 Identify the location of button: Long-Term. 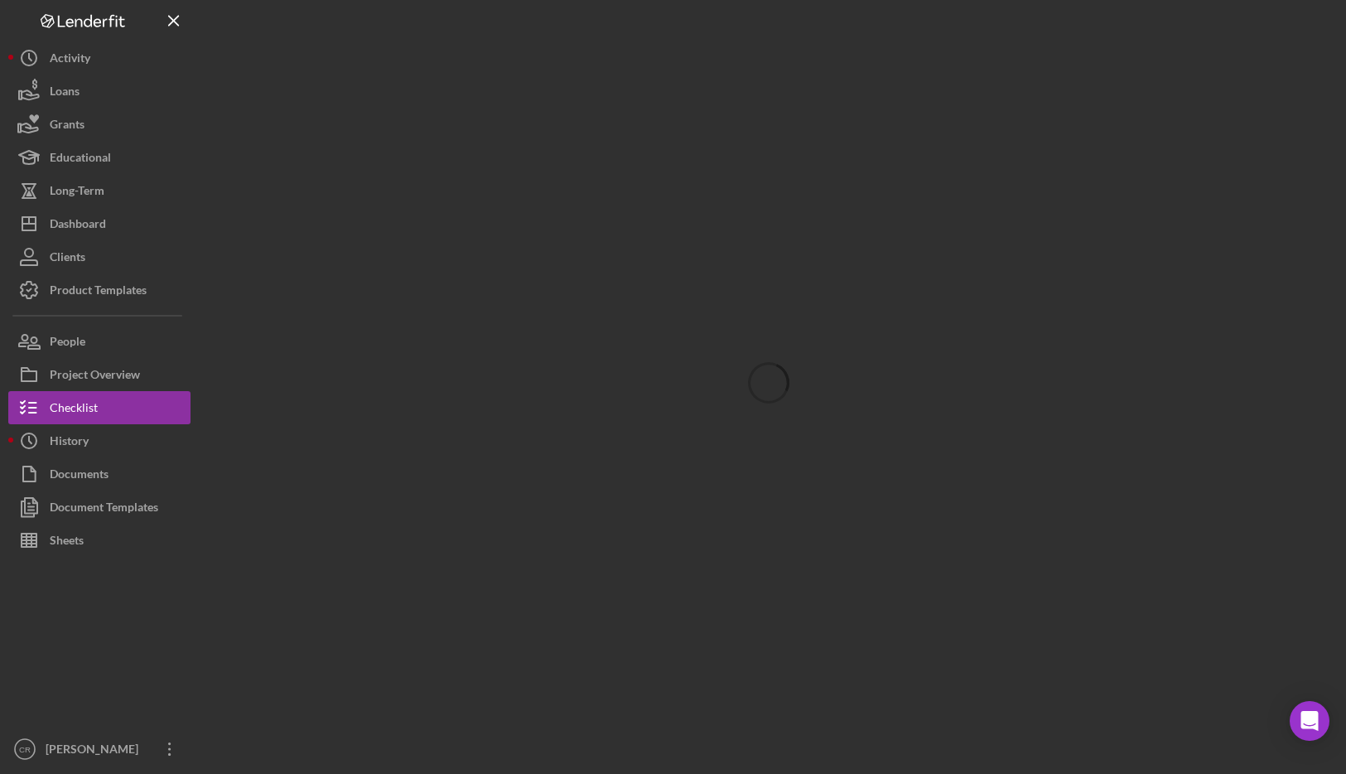
(99, 191).